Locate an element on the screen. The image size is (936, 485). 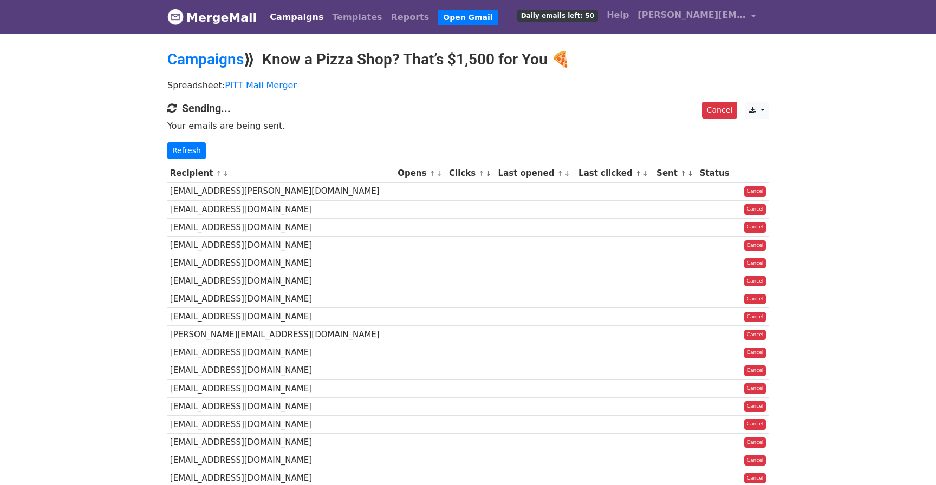
th: Status is located at coordinates (715, 173).